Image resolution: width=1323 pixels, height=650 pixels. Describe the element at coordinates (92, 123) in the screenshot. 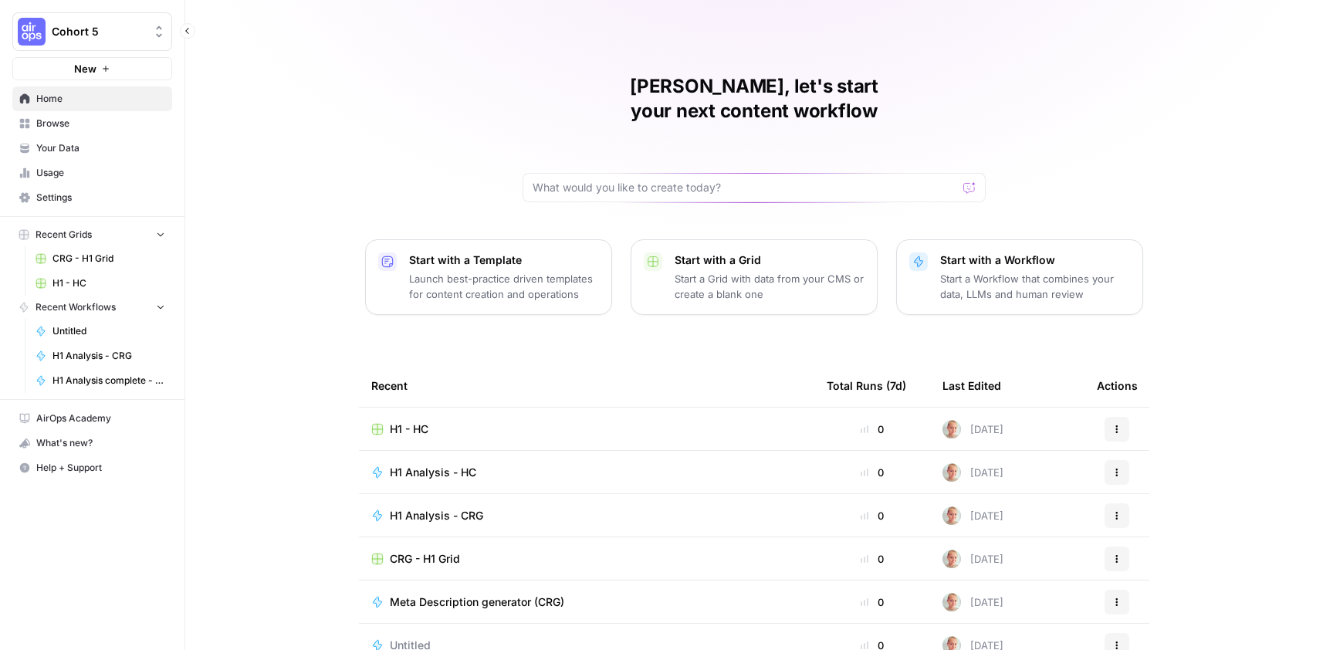

I see `a: Browse` at that location.